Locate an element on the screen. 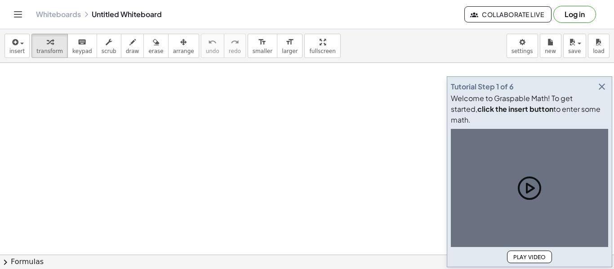 Image resolution: width=614 pixels, height=269 pixels. button: Collaborate Live is located at coordinates (508, 14).